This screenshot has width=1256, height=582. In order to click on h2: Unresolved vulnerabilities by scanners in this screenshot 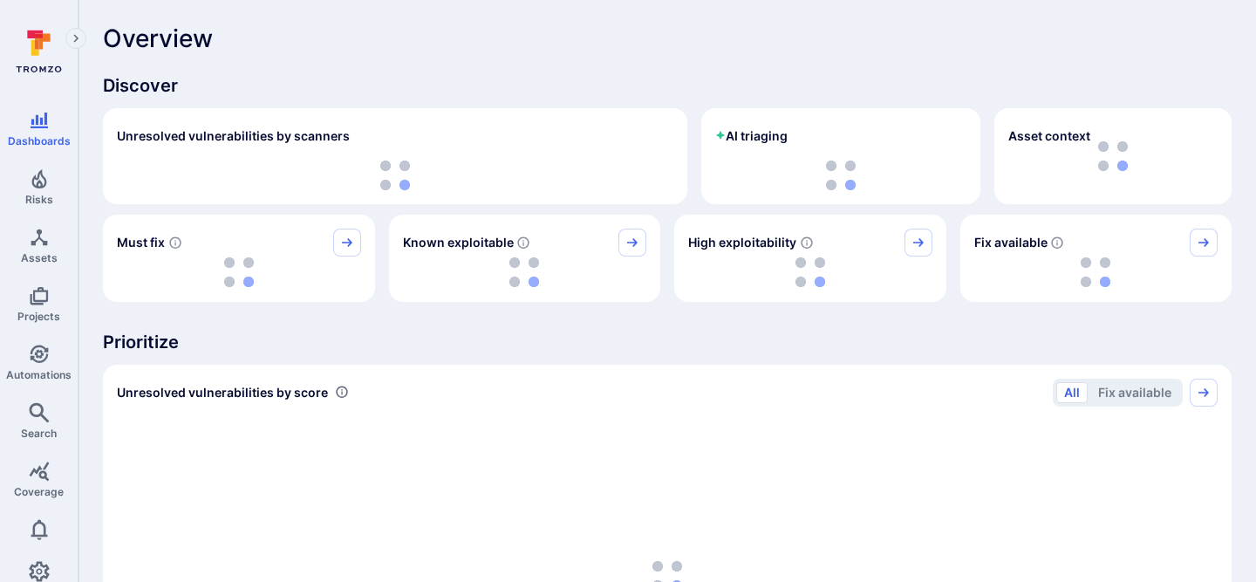, I will do `click(233, 136)`.